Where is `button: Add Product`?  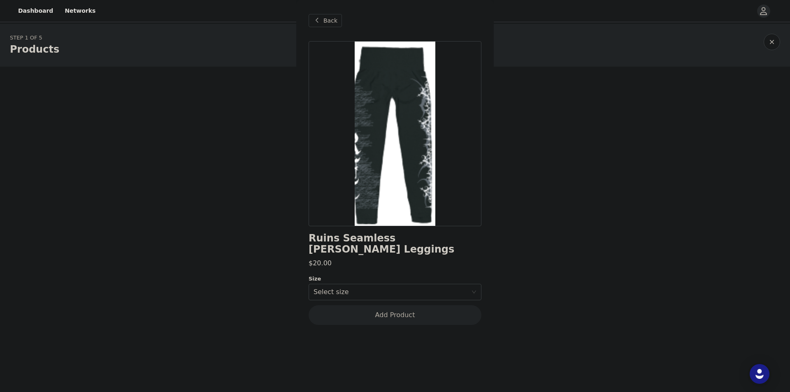 button: Add Product is located at coordinates (395, 315).